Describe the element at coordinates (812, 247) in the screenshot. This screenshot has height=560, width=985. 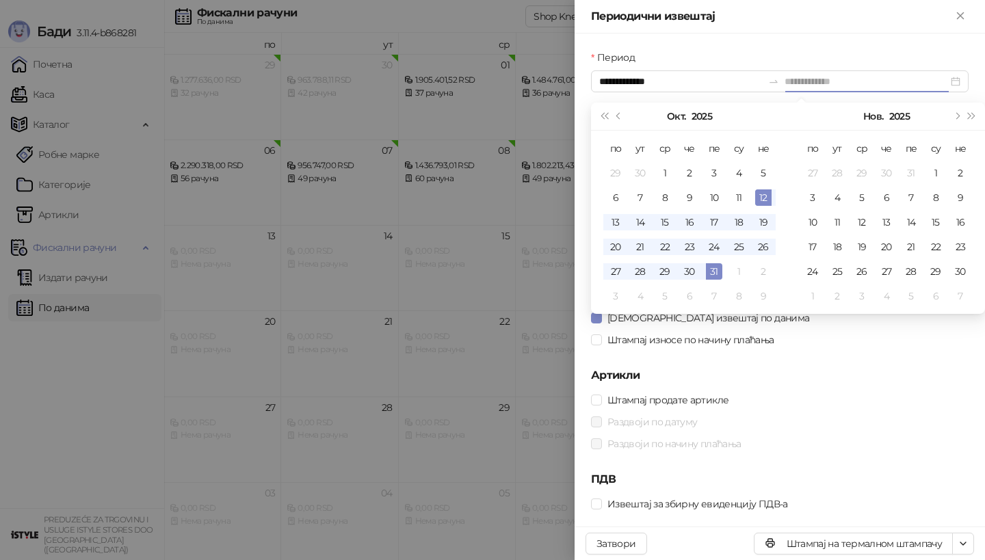
I see `div: 17` at that location.